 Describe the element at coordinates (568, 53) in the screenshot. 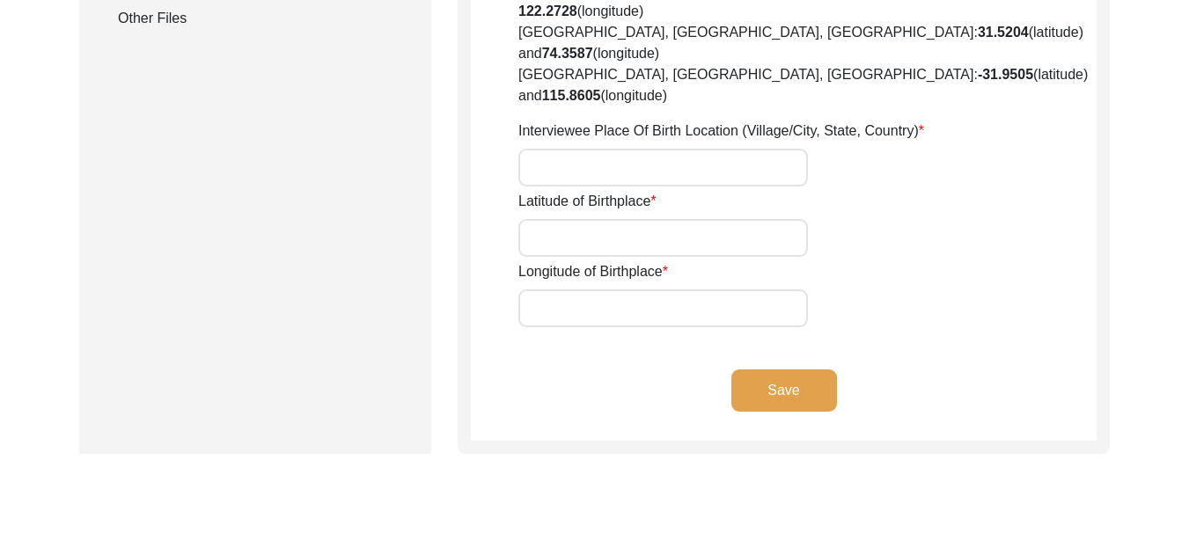

I see `b: 74.3587` at that location.